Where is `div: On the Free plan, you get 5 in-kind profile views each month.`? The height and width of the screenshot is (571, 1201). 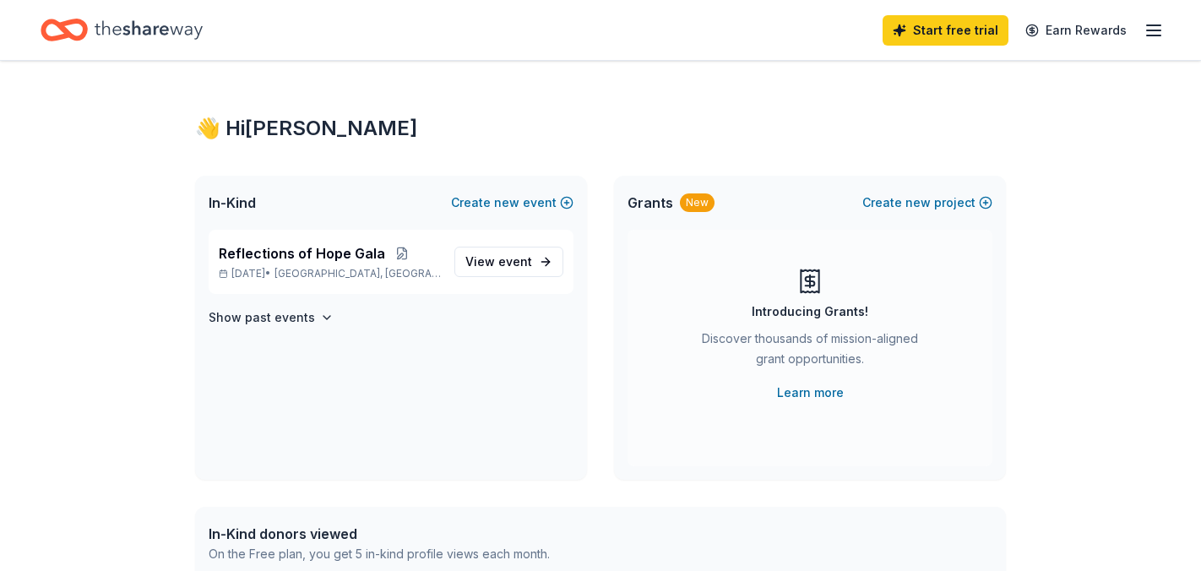 div: On the Free plan, you get 5 in-kind profile views each month. is located at coordinates (379, 554).